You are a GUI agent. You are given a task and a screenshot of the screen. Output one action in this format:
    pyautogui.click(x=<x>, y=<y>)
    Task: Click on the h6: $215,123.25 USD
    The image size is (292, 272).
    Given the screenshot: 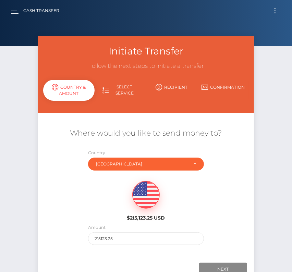 What is the action you would take?
    pyautogui.click(x=146, y=218)
    